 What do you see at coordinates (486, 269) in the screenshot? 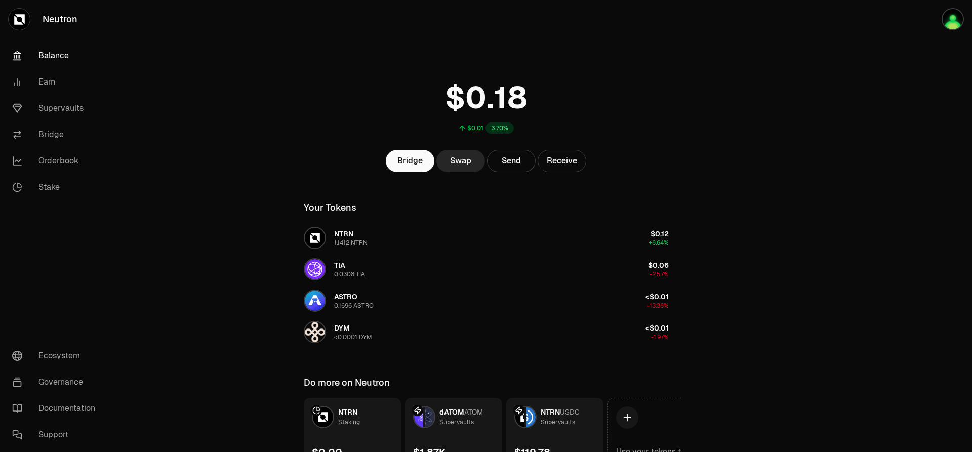
I see `button: TIA LogoTIA0.0308 TIA$0.06-2.57%` at bounding box center [486, 269].